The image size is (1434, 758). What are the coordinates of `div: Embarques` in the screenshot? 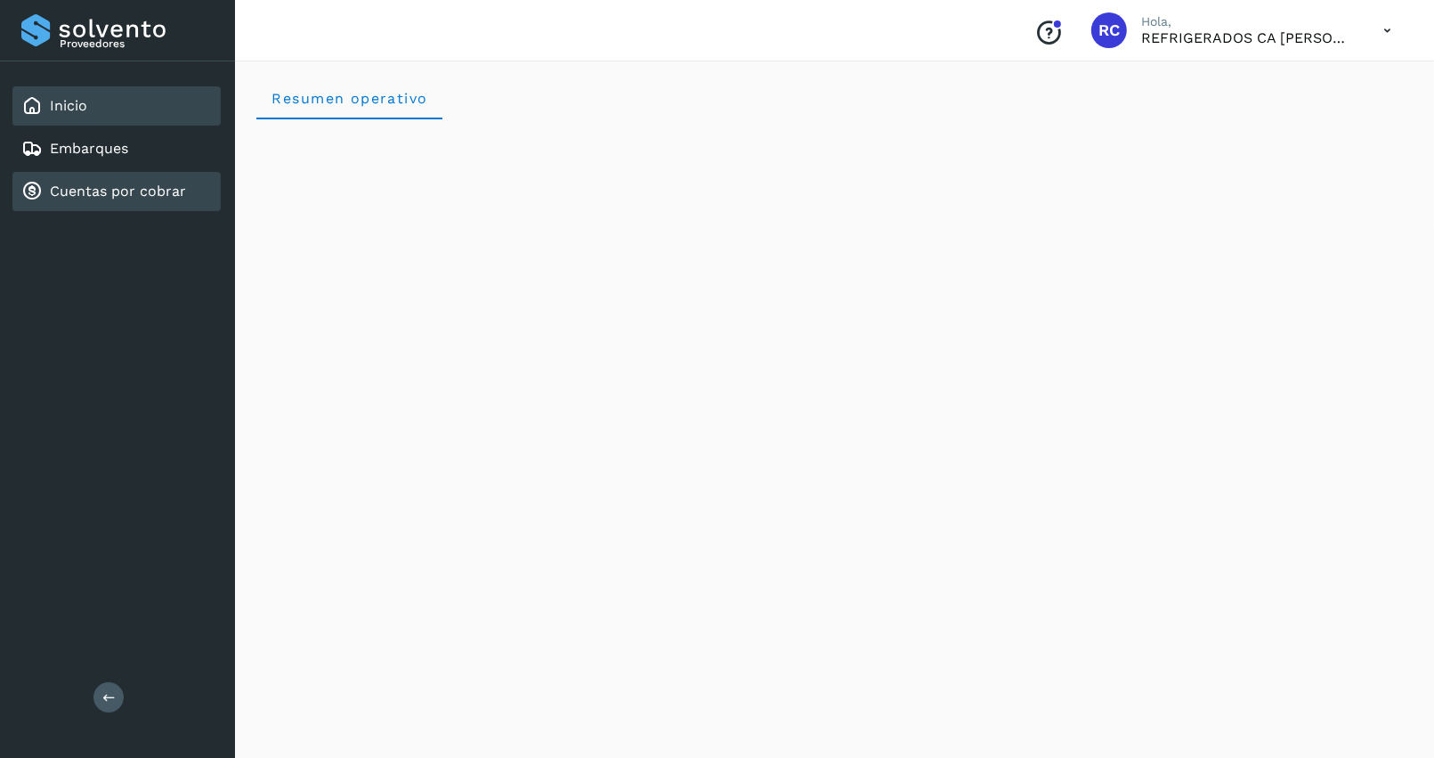 It's located at (117, 149).